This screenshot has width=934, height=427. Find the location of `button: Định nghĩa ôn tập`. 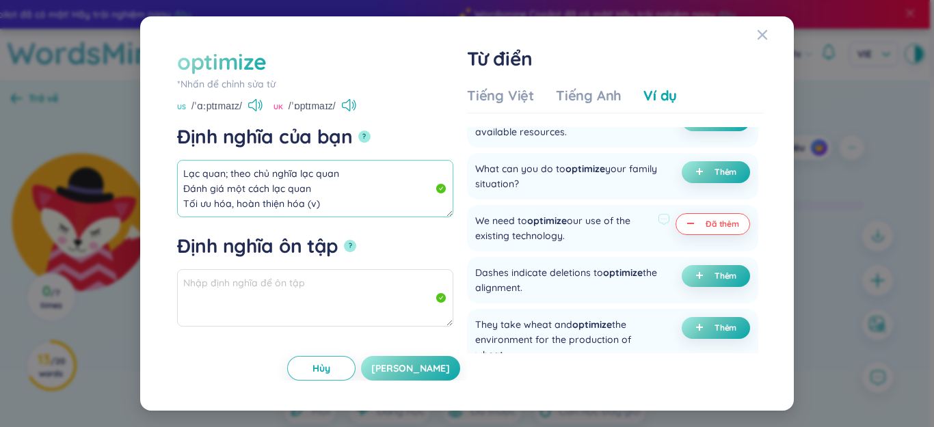

button: Định nghĩa ôn tập is located at coordinates (350, 246).